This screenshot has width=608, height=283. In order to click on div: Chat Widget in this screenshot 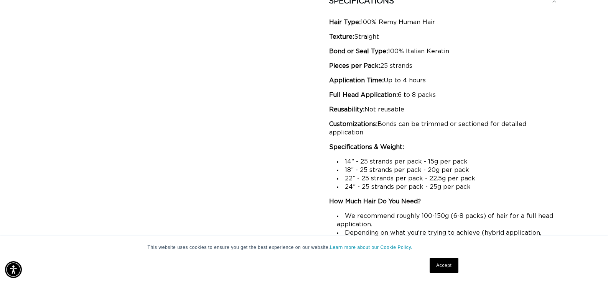, I will do `click(589, 265)`.